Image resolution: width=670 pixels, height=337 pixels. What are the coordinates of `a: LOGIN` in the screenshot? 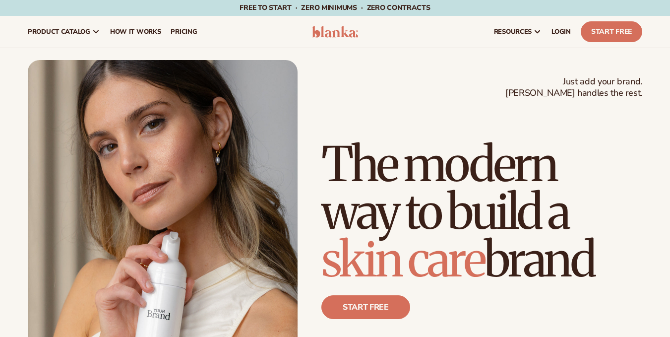 It's located at (561, 32).